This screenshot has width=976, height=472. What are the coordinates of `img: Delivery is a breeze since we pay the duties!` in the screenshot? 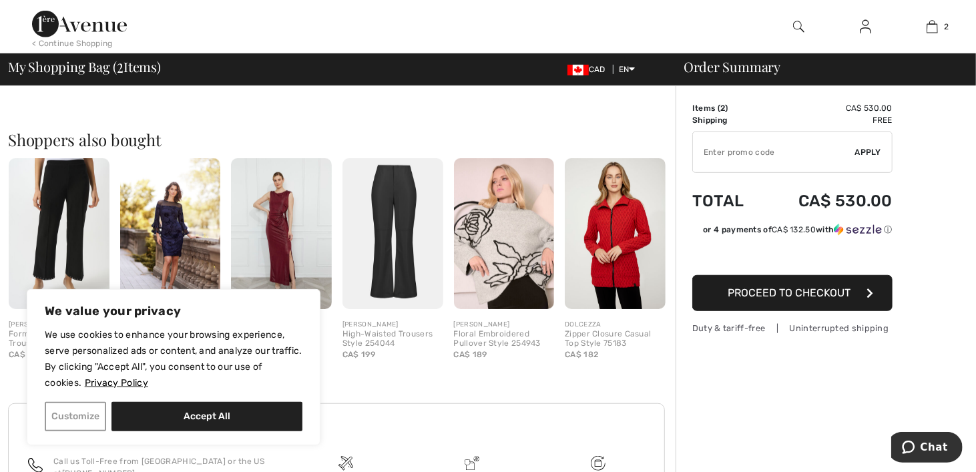 It's located at (472, 463).